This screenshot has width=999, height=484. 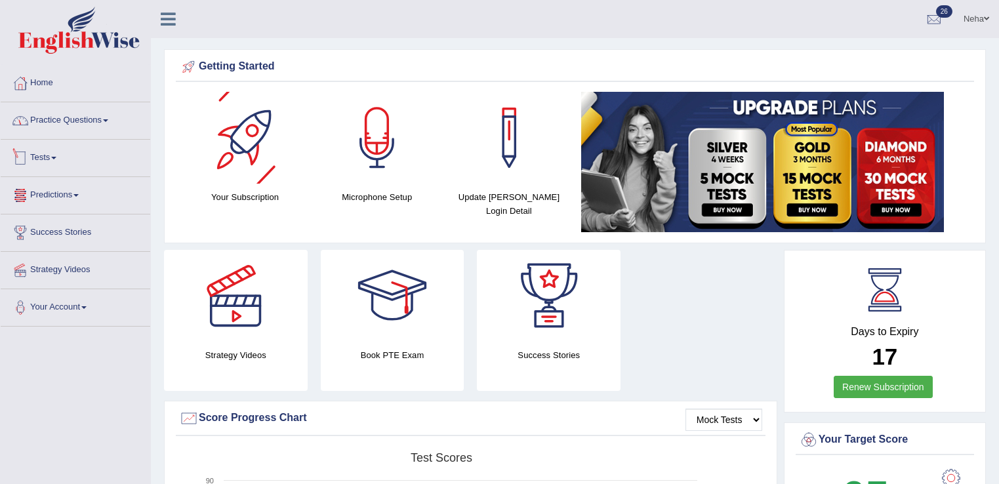 I want to click on h4: Your Subscription, so click(x=245, y=197).